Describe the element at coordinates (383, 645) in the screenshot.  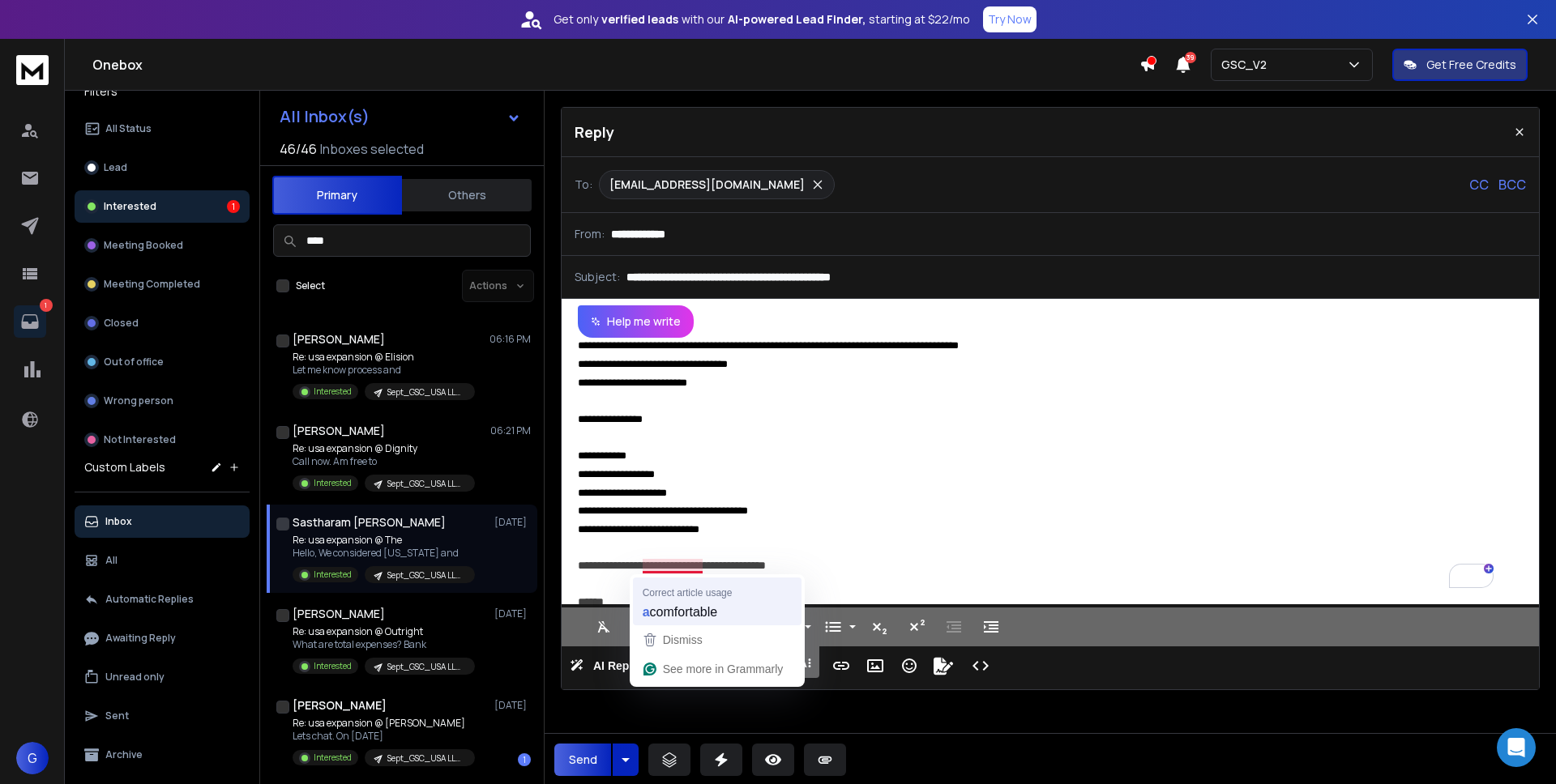
I see `p: What are total expenses? Bank` at that location.